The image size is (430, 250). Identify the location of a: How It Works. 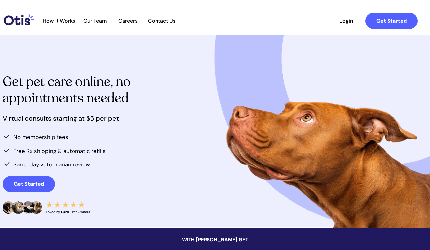
(59, 21).